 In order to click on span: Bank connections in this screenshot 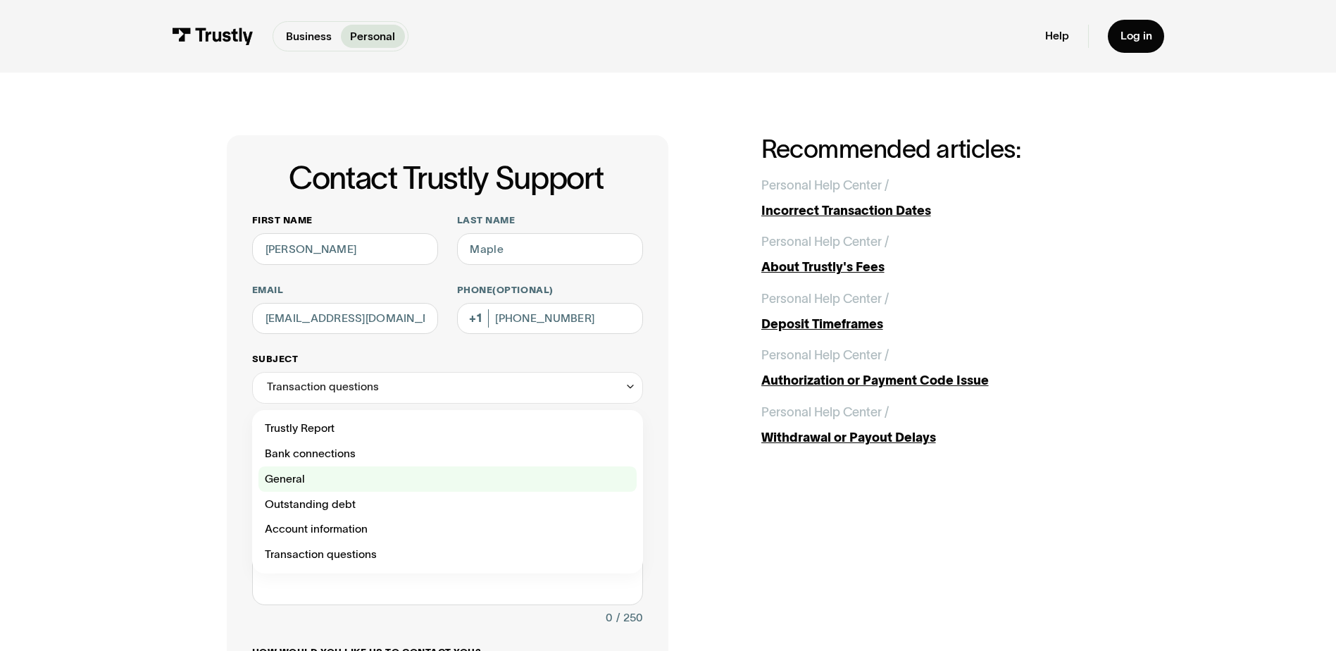, I will do `click(310, 454)`.